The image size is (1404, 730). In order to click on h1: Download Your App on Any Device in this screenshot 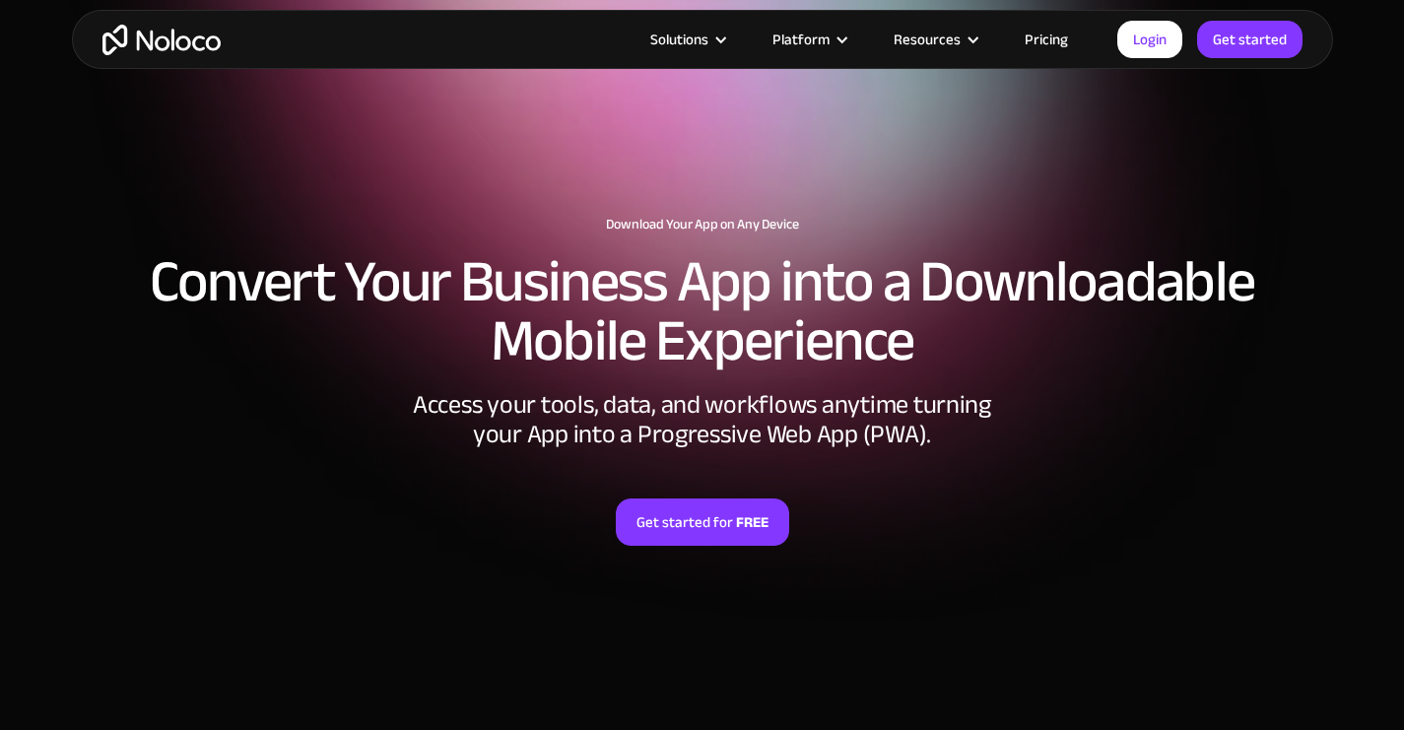, I will do `click(703, 225)`.